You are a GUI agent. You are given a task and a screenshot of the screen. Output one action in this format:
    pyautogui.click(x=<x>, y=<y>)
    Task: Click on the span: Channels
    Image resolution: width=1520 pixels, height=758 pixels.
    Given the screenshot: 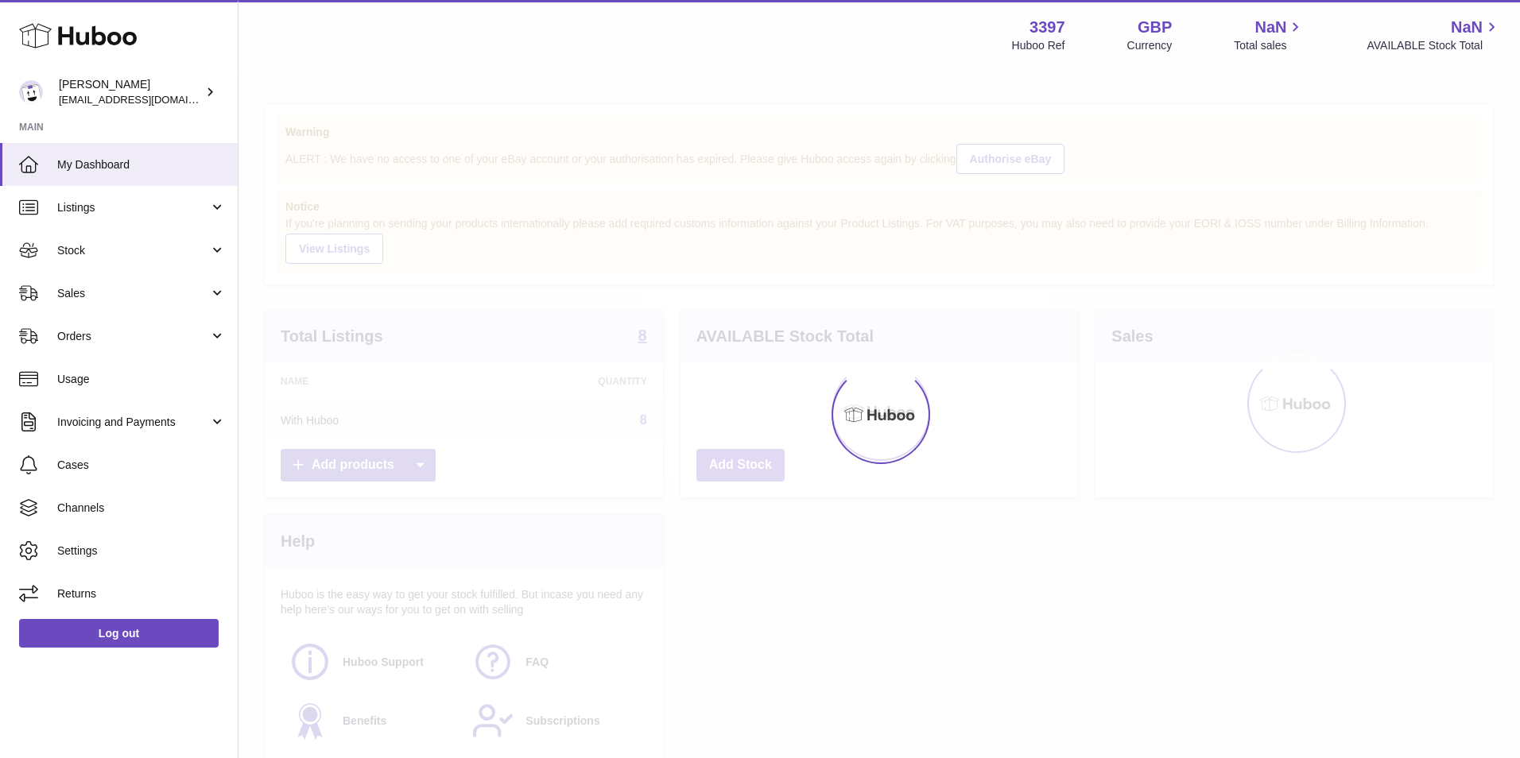 What is the action you would take?
    pyautogui.click(x=141, y=508)
    